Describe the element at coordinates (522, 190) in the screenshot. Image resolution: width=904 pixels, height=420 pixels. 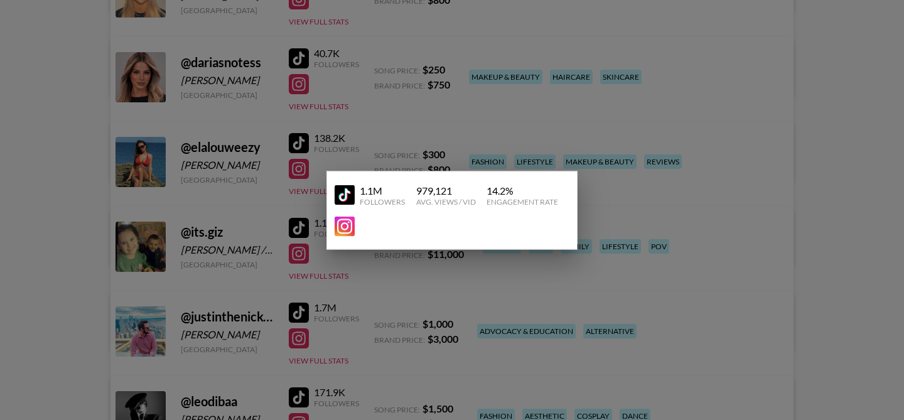
I see `div: 14.2 %` at that location.